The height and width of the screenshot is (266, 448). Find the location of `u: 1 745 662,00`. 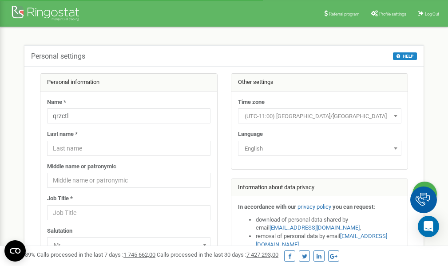

u: 1 745 662,00 is located at coordinates (139, 254).